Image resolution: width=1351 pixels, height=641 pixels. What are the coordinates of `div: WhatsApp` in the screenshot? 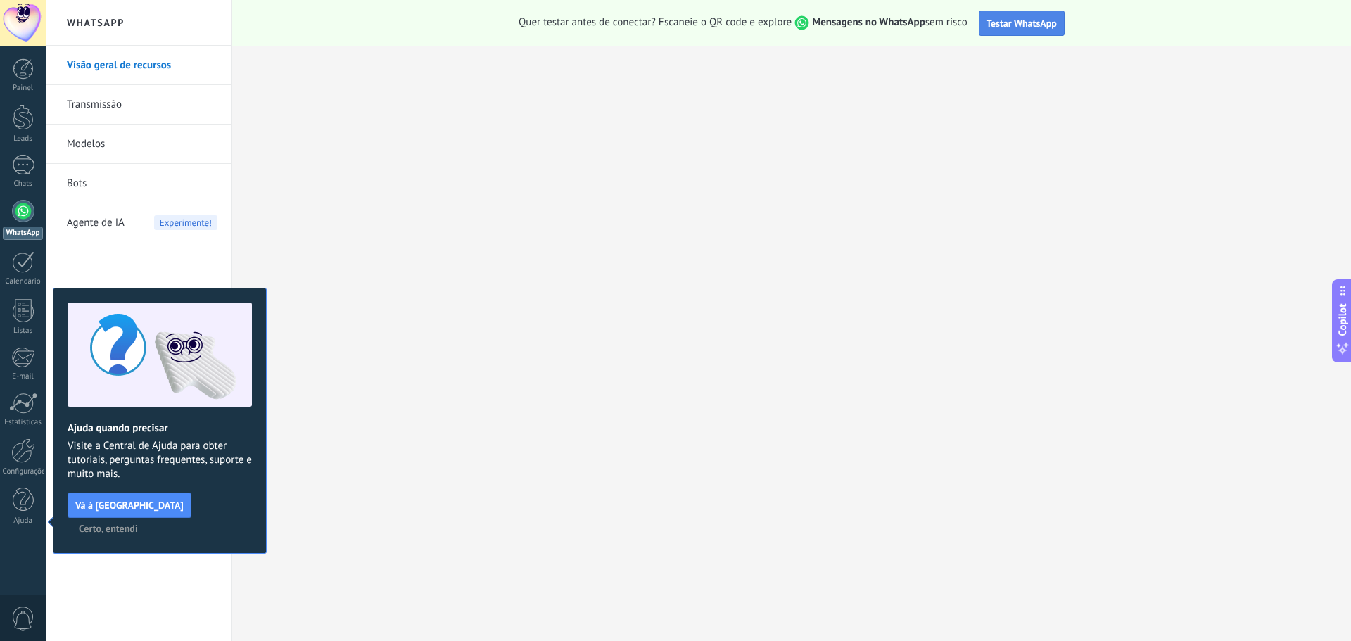 It's located at (23, 233).